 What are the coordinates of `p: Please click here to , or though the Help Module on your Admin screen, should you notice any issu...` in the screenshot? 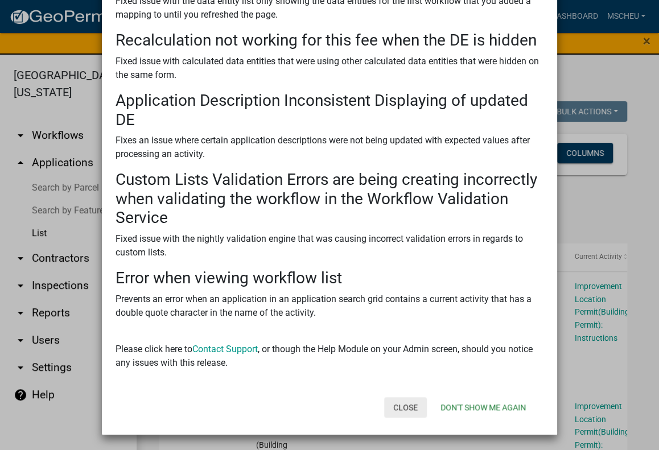 It's located at (330, 350).